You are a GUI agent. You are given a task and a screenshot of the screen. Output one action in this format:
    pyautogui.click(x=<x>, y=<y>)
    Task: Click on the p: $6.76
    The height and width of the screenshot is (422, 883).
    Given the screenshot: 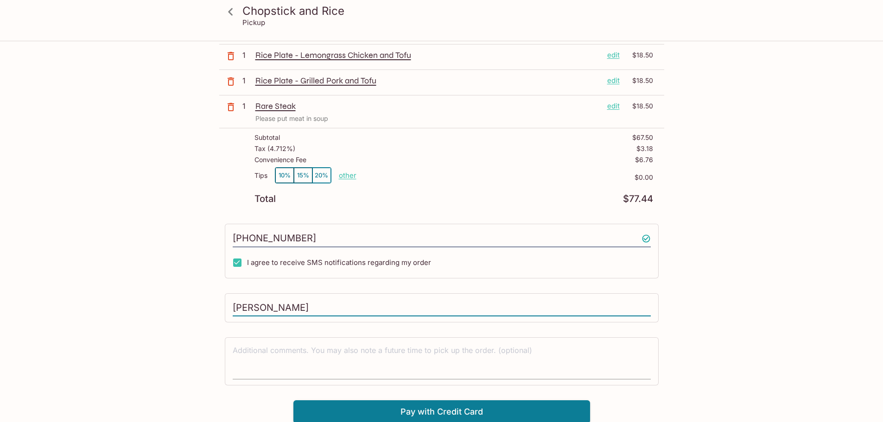 What is the action you would take?
    pyautogui.click(x=644, y=160)
    